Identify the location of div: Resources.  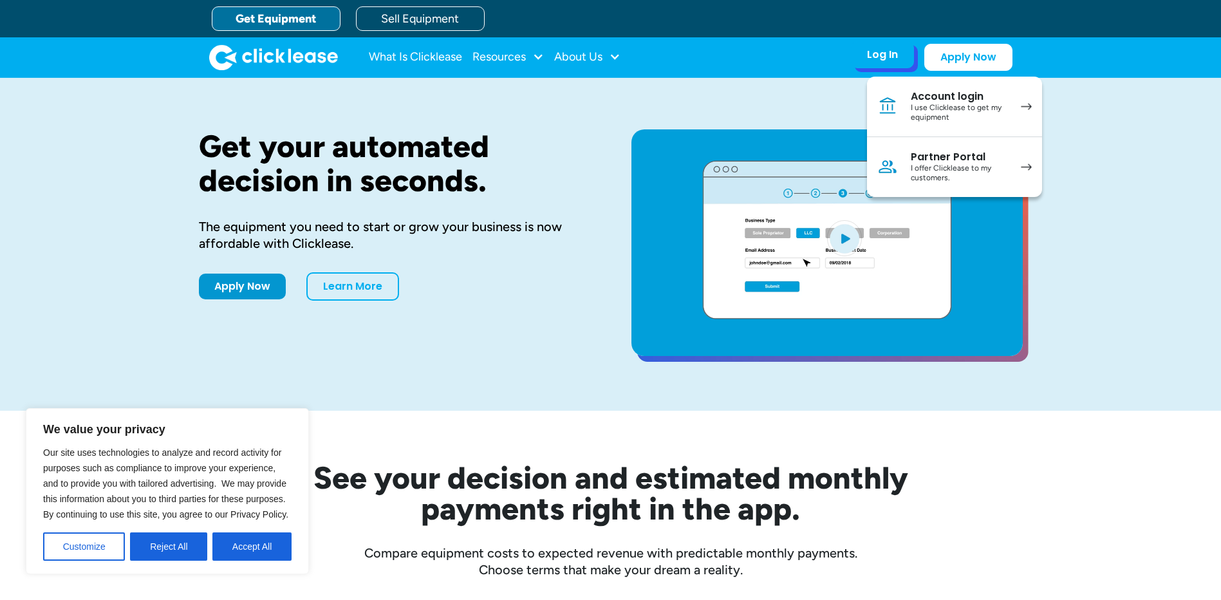
(508, 57).